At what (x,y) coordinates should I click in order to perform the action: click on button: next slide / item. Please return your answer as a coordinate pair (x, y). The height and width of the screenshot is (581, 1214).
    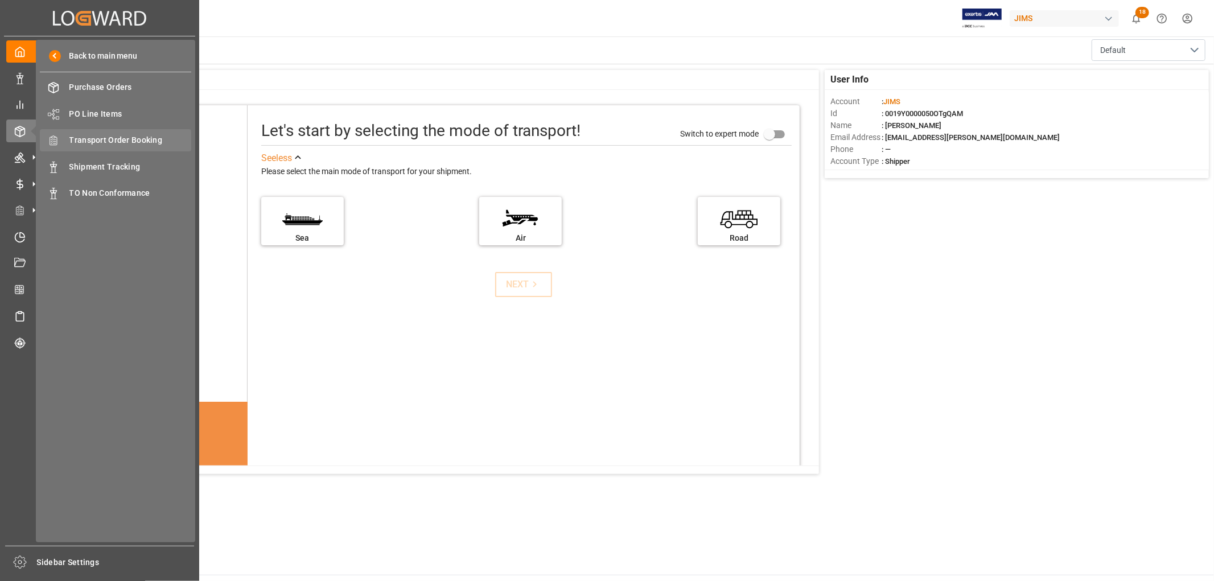
    Looking at the image, I should click on (240, 507).